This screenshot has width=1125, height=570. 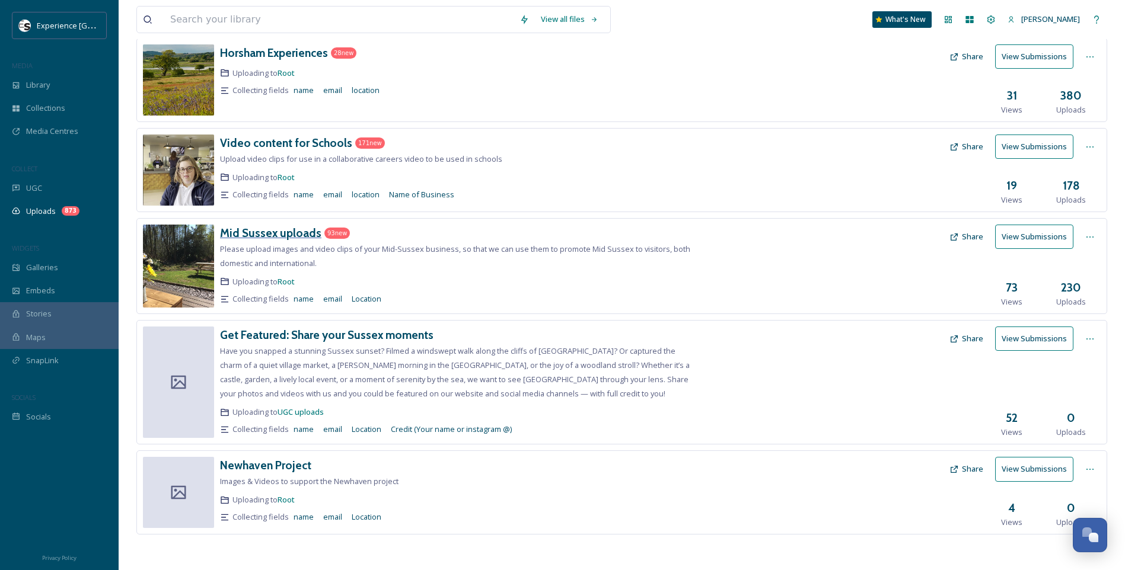 I want to click on span: SnapLink, so click(x=42, y=360).